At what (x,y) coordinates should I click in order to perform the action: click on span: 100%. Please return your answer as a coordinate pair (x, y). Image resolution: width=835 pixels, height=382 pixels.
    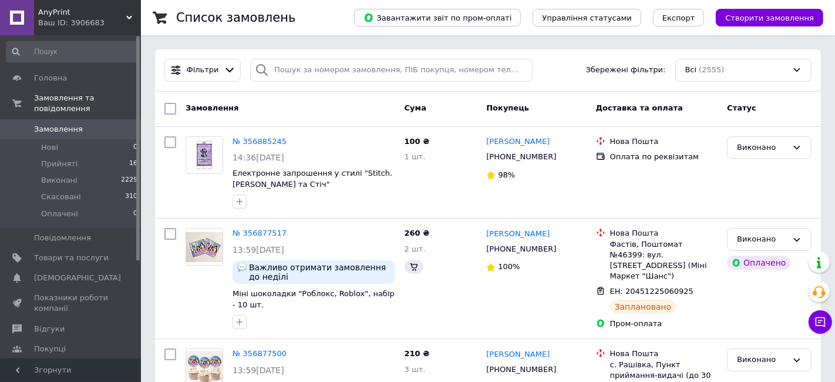
    Looking at the image, I should click on (509, 266).